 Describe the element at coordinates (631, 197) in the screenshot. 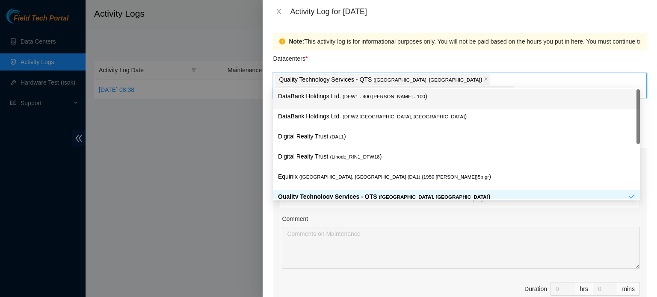

I see `span: check` at that location.